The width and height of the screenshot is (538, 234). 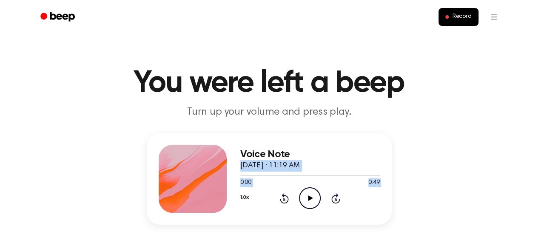 I want to click on span: 0:49, so click(x=374, y=183).